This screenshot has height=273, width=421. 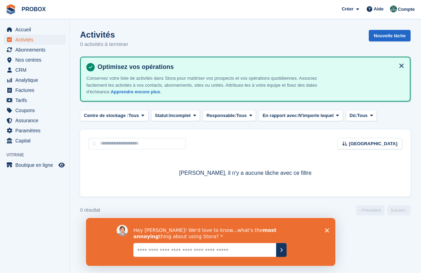 What do you see at coordinates (162, 116) in the screenshot?
I see `span: Statut:` at bounding box center [162, 116].